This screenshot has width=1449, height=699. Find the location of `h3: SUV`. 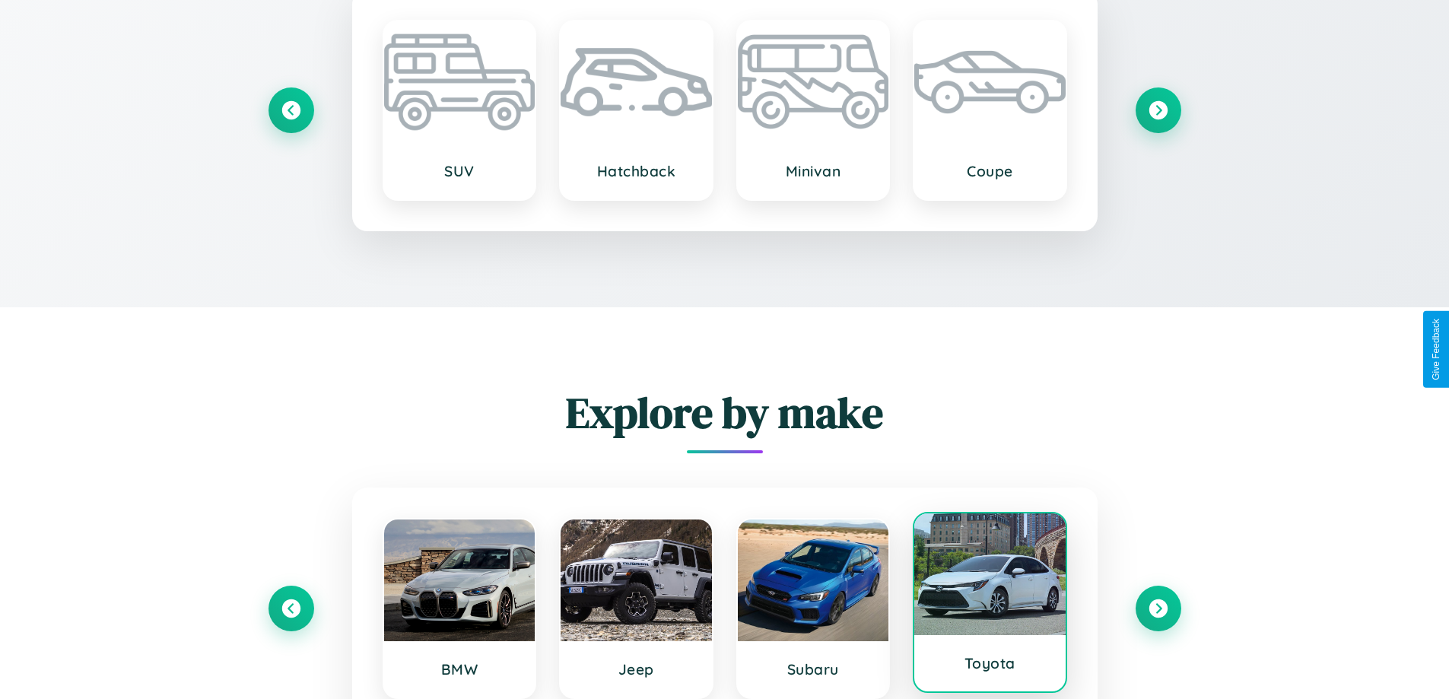

h3: SUV is located at coordinates (460, 171).